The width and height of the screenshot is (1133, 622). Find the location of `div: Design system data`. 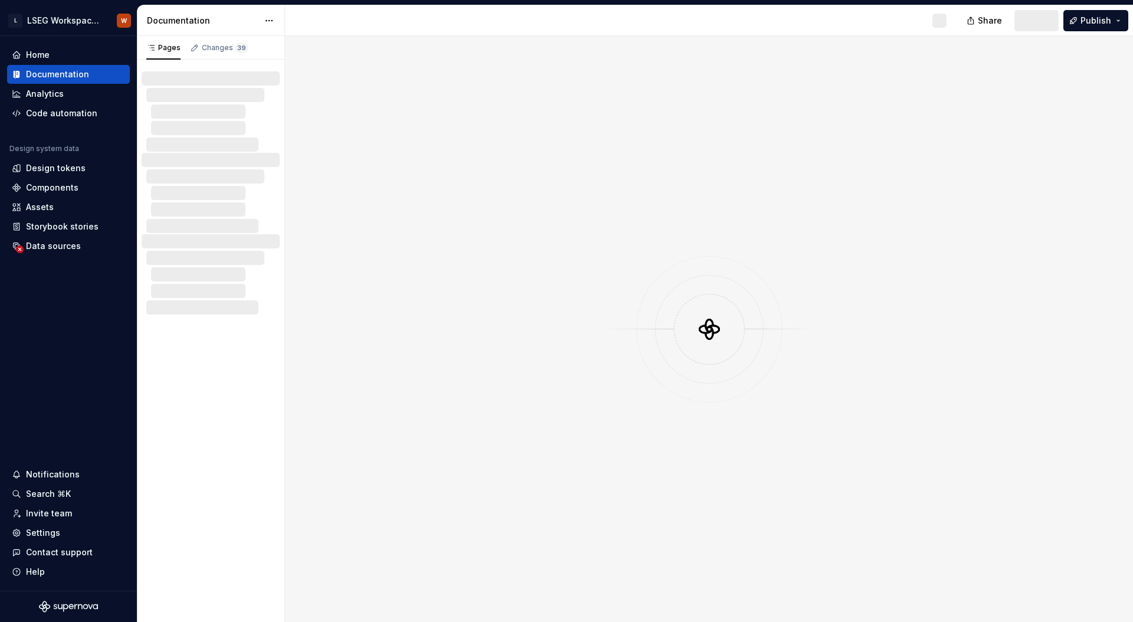

div: Design system data is located at coordinates (44, 149).